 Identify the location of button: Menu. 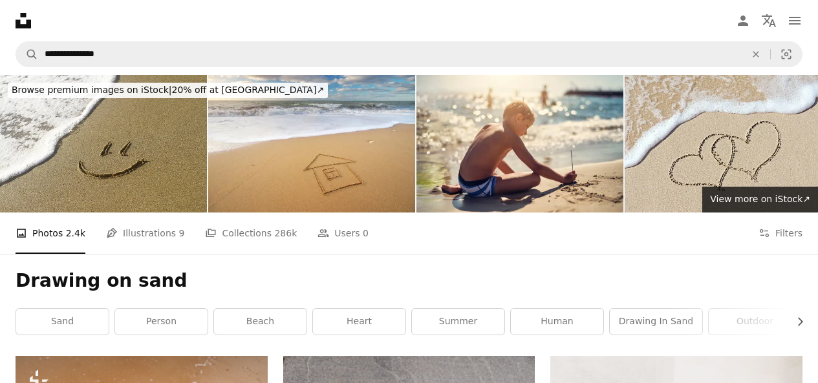
(794, 21).